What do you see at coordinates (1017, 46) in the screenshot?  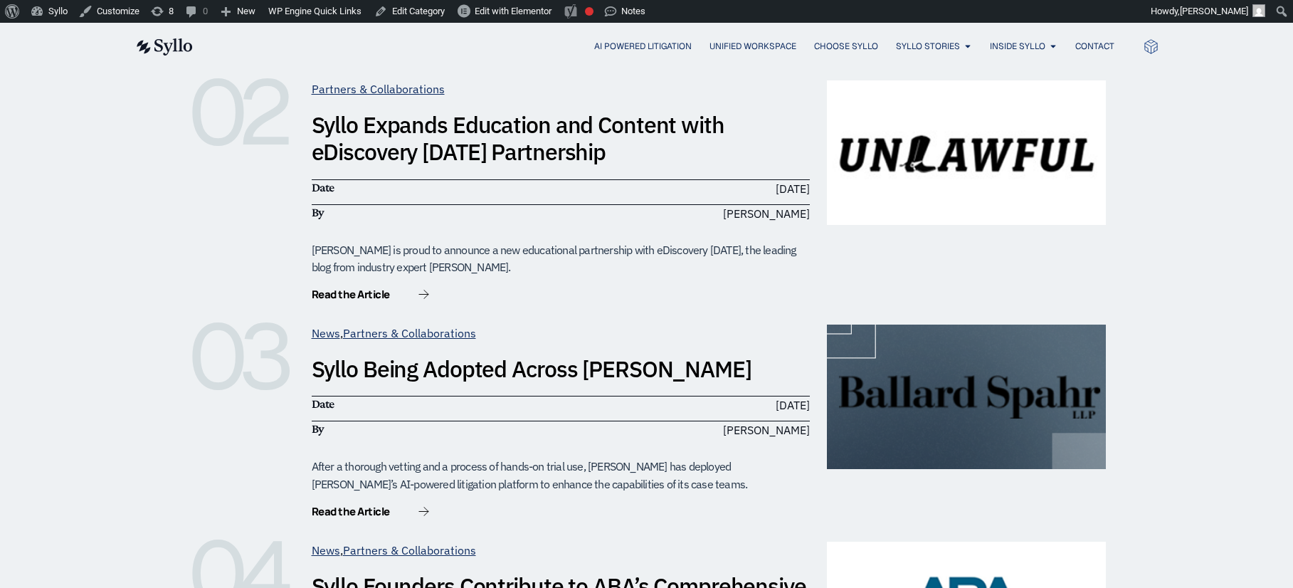 I see `a: Inside Syllo` at bounding box center [1017, 46].